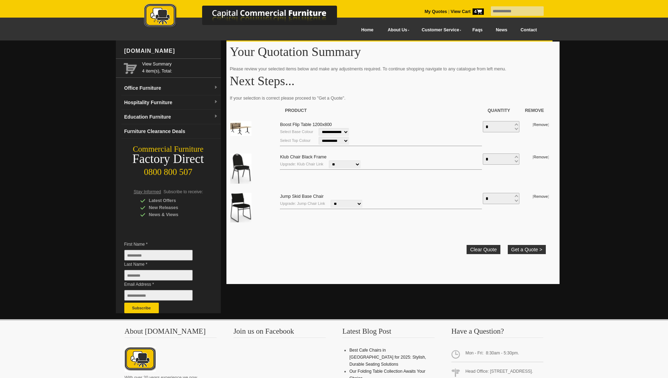 The image size is (668, 378). What do you see at coordinates (296, 132) in the screenshot?
I see `small: Select Base Colour` at bounding box center [296, 132].